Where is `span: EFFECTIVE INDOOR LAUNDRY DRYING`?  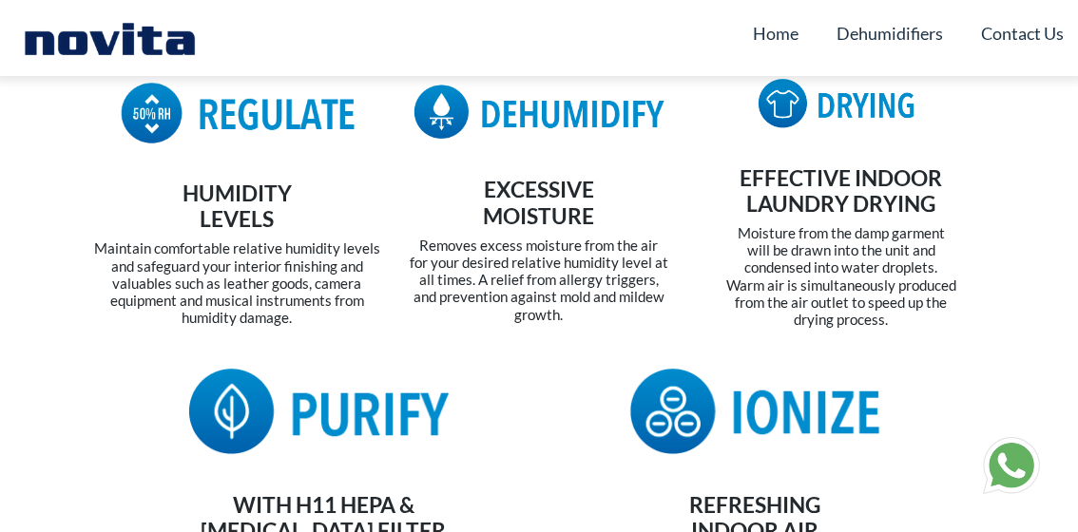
span: EFFECTIVE INDOOR LAUNDRY DRYING is located at coordinates (841, 190).